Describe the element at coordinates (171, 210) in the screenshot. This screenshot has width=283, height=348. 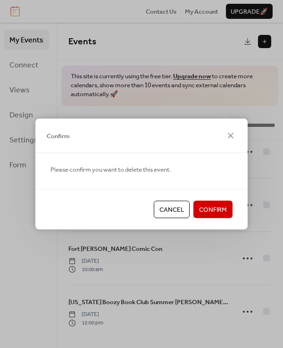
I see `span: Cancel` at that location.